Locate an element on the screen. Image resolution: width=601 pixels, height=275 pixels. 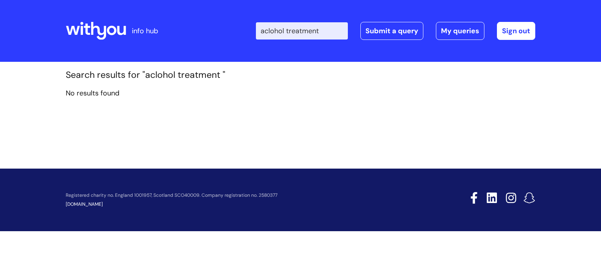
p: No results found is located at coordinates (300, 93).